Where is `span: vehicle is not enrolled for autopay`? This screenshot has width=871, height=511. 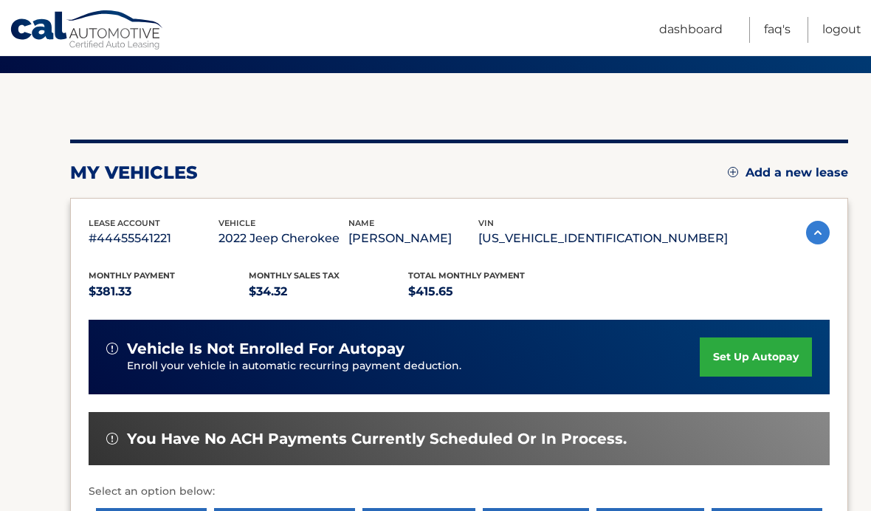
span: vehicle is not enrolled for autopay is located at coordinates (266, 348).